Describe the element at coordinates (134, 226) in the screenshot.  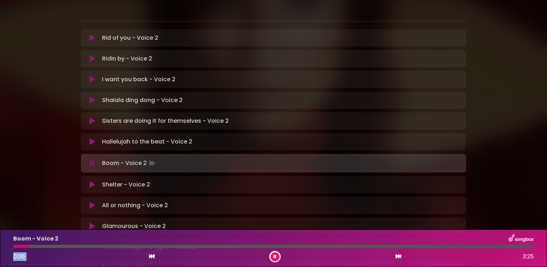
I see `p: Glamourous - Voice 2` at that location.